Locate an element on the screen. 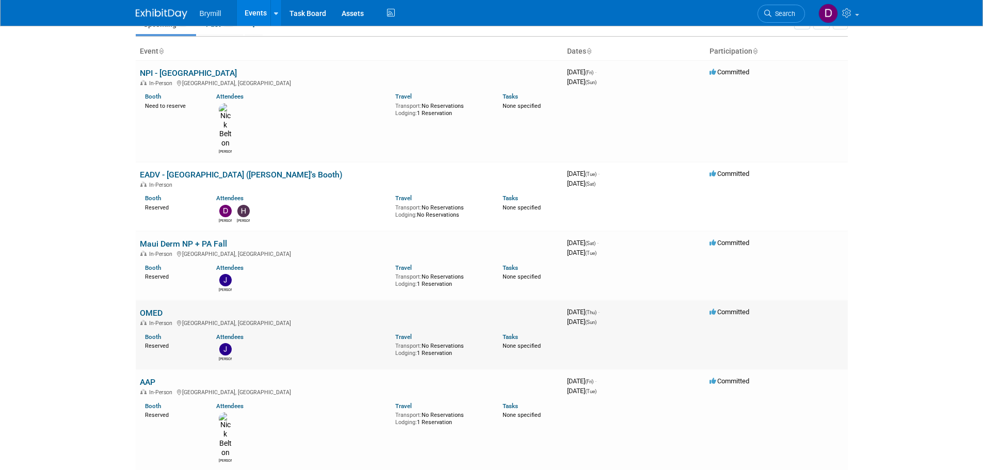  span: Brymill is located at coordinates (211, 13).